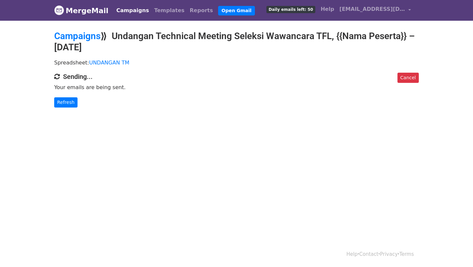  Describe the element at coordinates (389, 254) in the screenshot. I see `a: Privacy` at that location.